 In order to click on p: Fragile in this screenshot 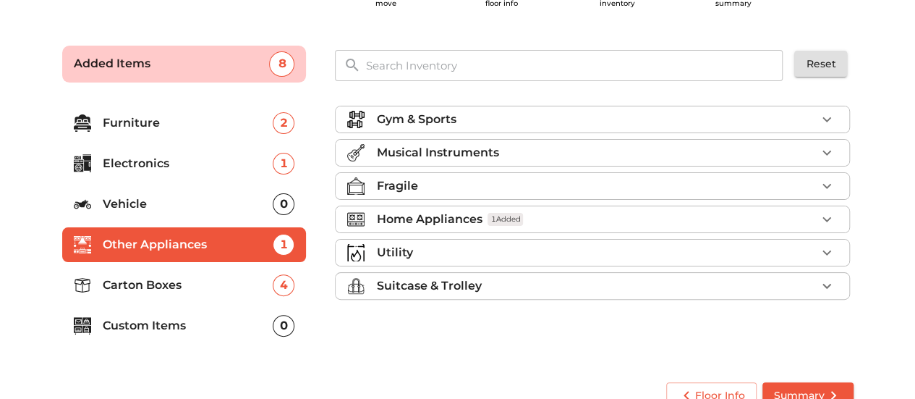, I will do `click(397, 186)`.